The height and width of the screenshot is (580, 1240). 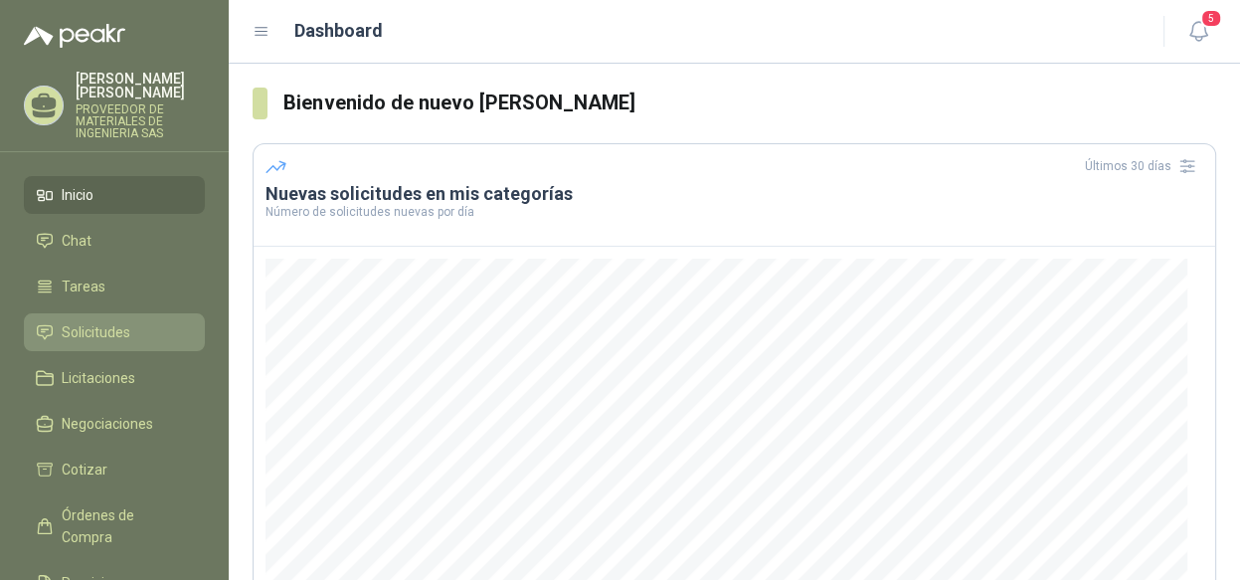 I want to click on a: Solicitudes, so click(x=114, y=332).